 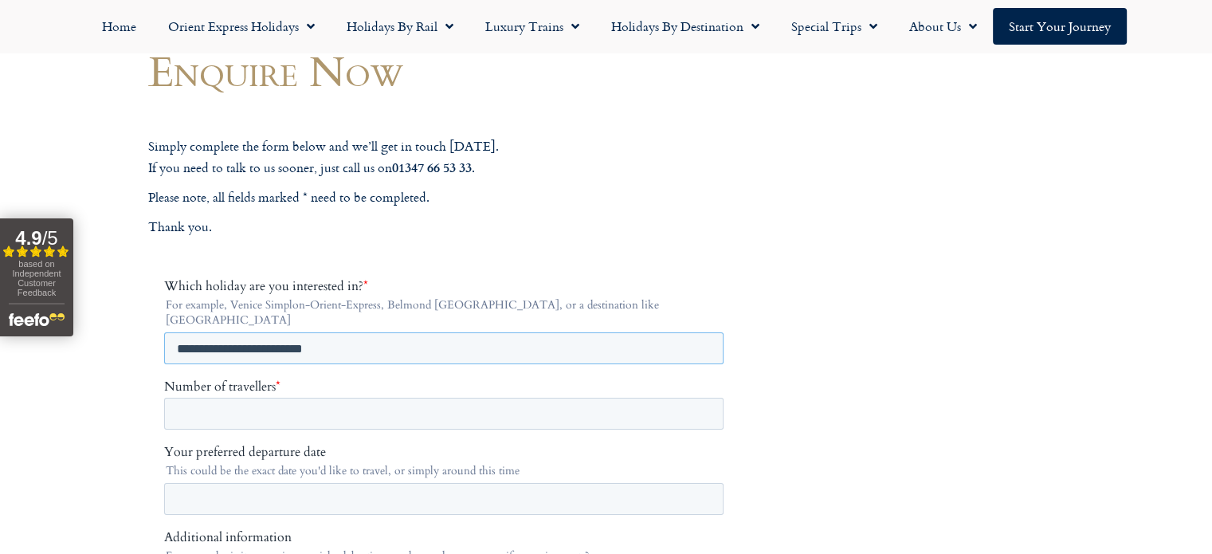 I want to click on a: Luxury Trains, so click(x=532, y=26).